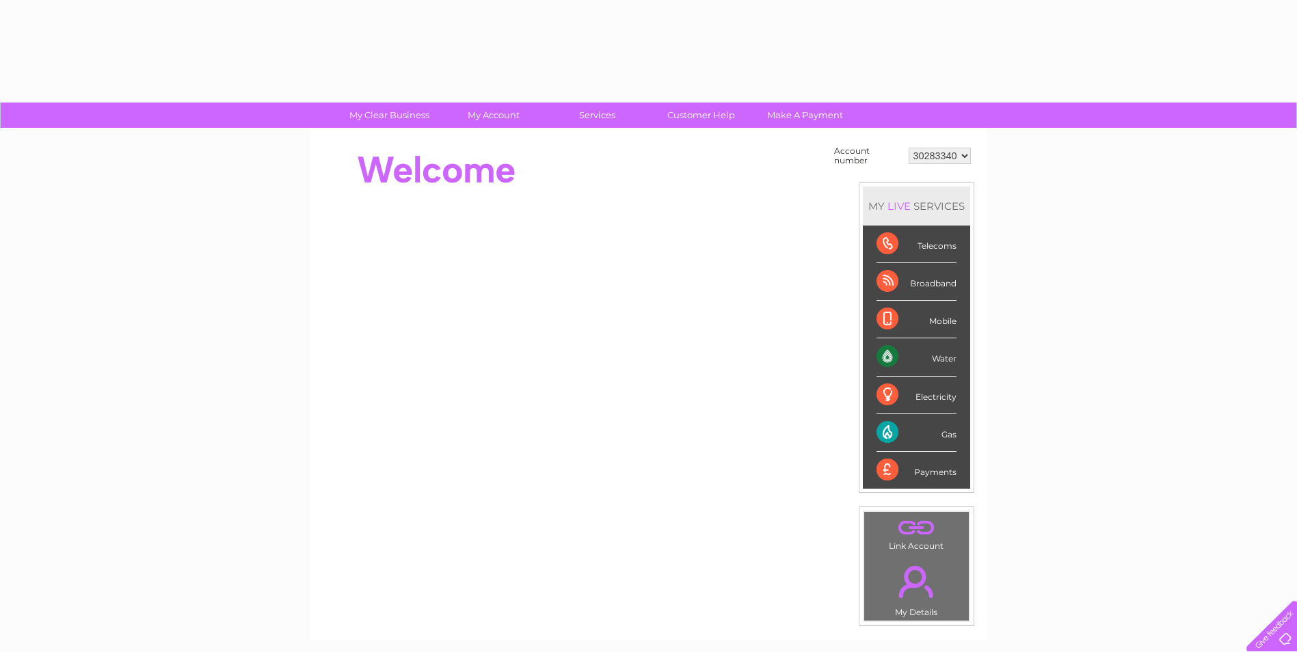  I want to click on a: My Account, so click(493, 115).